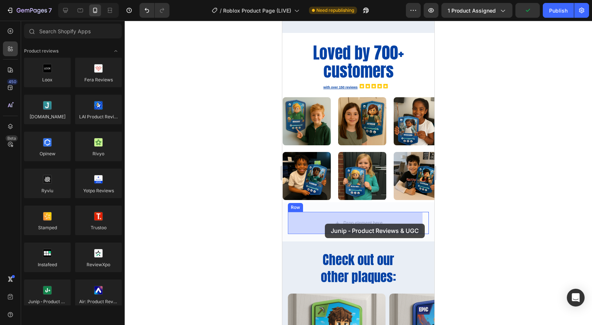 The height and width of the screenshot is (325, 592). I want to click on span: Need republishing, so click(335, 10).